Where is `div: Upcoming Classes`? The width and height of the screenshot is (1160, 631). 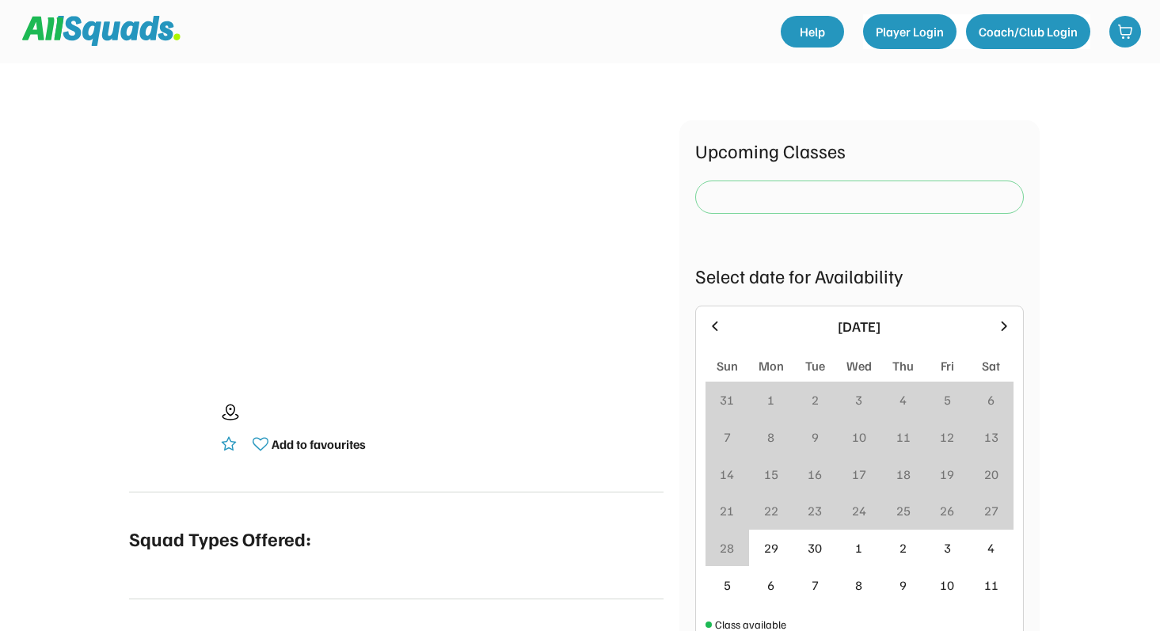
div: Upcoming Classes is located at coordinates (859, 150).